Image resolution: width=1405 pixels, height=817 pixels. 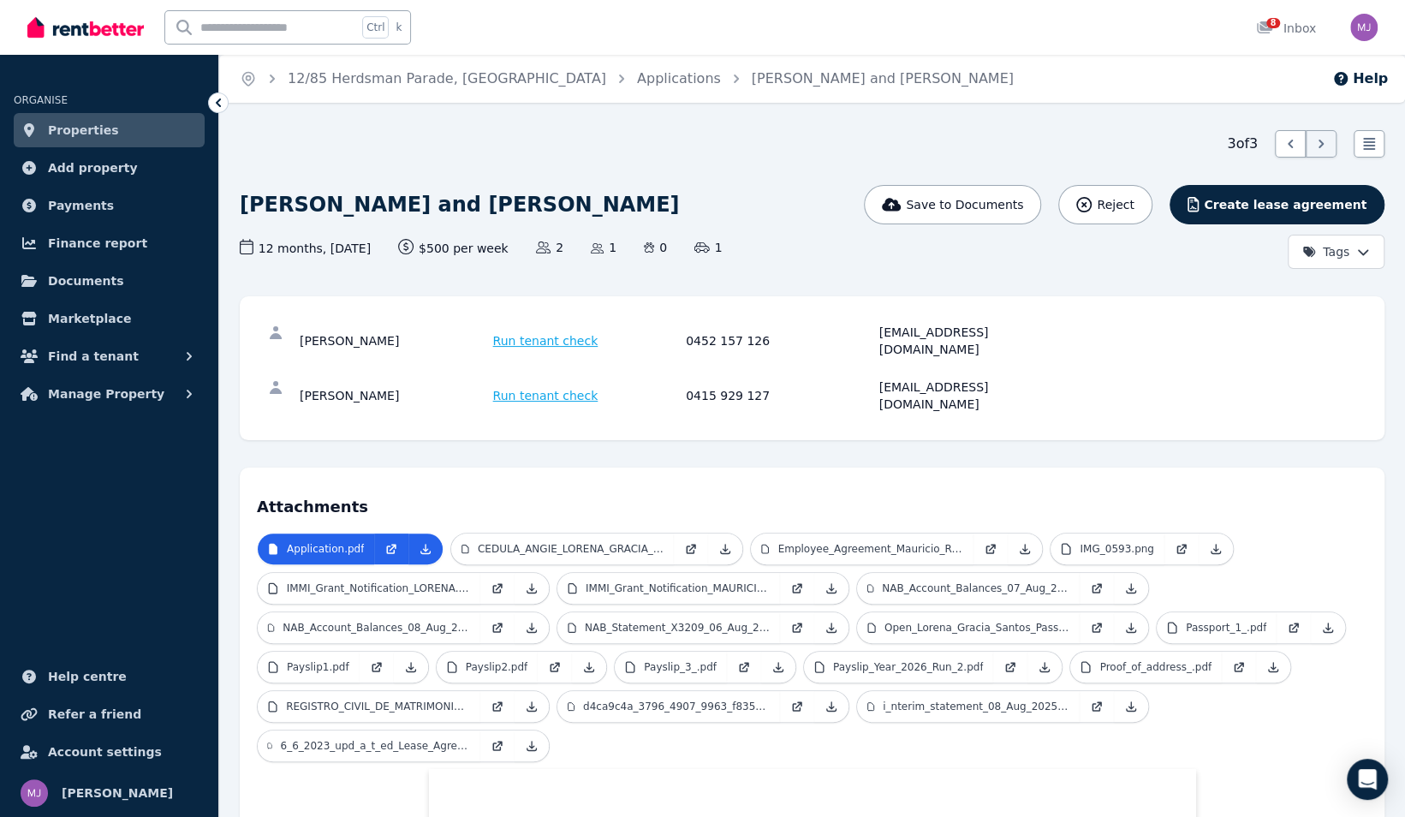 What do you see at coordinates (94, 714) in the screenshot?
I see `span: Refer a friend` at bounding box center [94, 714].